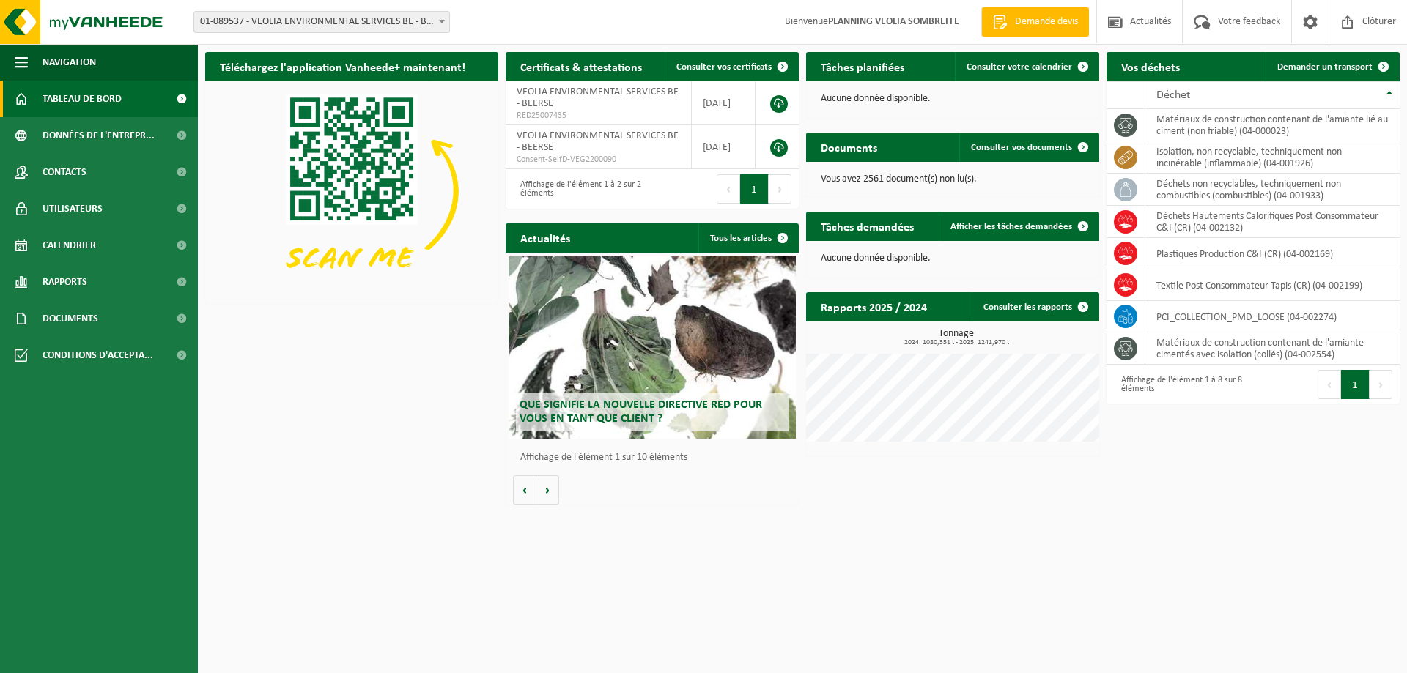 The height and width of the screenshot is (673, 1407). Describe the element at coordinates (1035, 22) in the screenshot. I see `a: Demande devis` at that location.